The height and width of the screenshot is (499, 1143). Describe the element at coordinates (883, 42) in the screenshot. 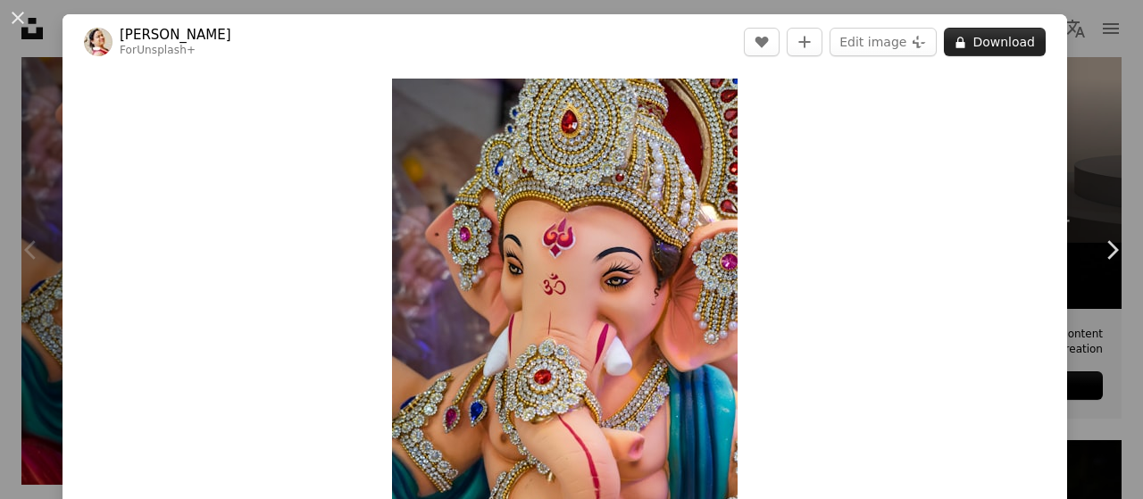

I see `button: Edit image` at that location.